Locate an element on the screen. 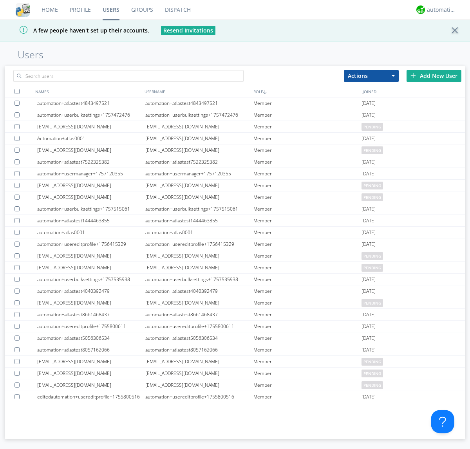  div: automation+atlastest5056306534 is located at coordinates (91, 338).